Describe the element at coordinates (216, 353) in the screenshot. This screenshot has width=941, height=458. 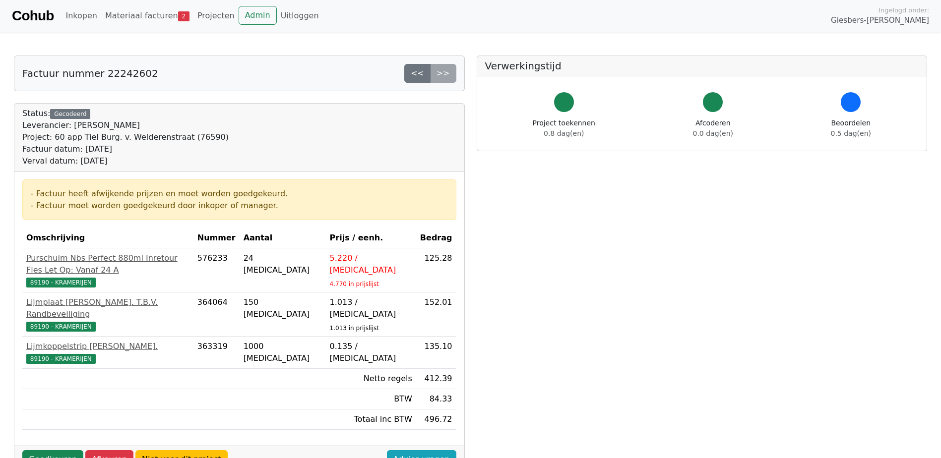
I see `td: 363319` at that location.